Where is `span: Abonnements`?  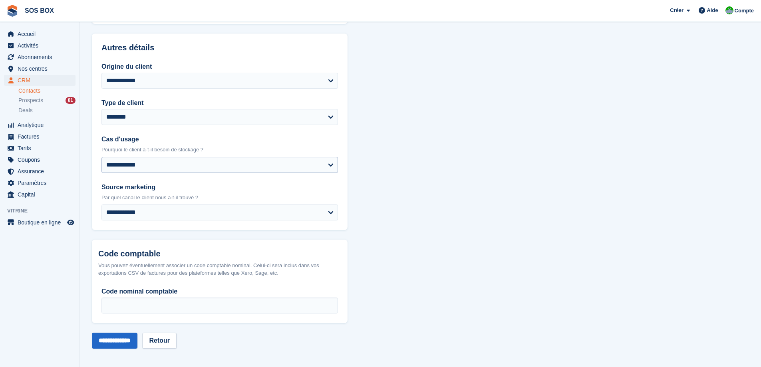 span: Abonnements is located at coordinates (42, 57).